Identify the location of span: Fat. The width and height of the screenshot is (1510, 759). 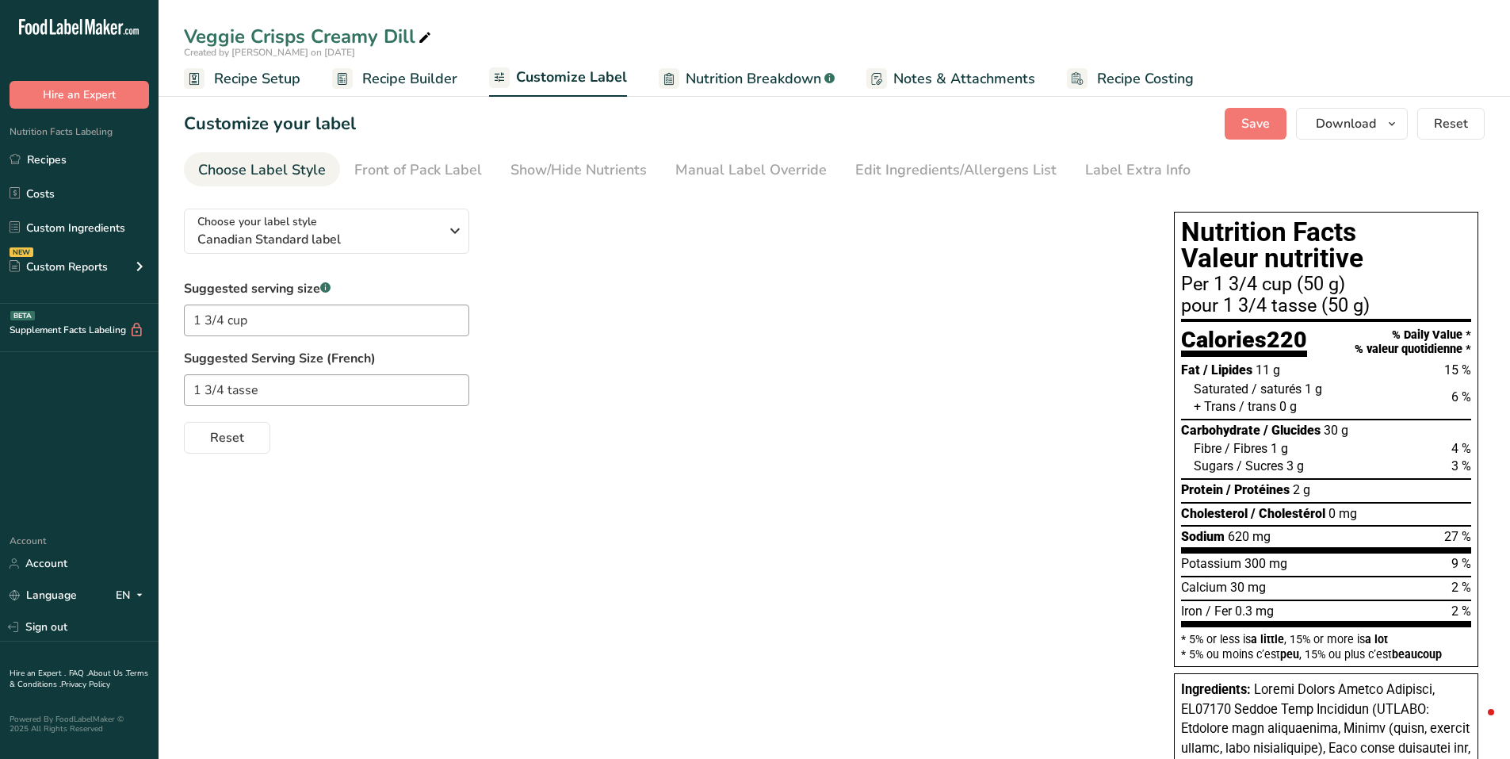
(1190, 369).